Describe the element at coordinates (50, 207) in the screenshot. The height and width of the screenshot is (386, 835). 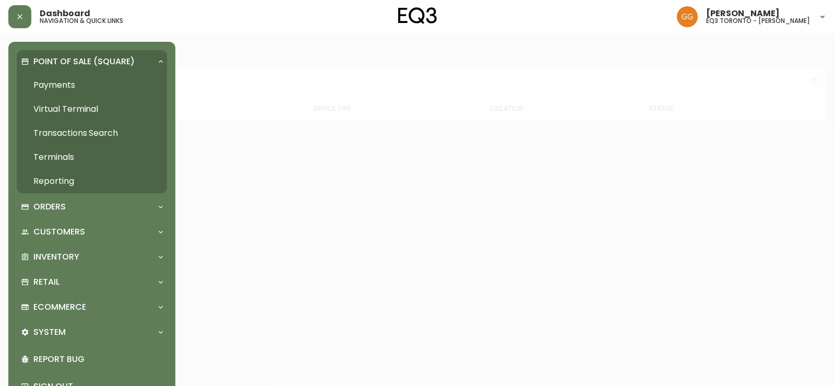
I see `p: Orders` at that location.